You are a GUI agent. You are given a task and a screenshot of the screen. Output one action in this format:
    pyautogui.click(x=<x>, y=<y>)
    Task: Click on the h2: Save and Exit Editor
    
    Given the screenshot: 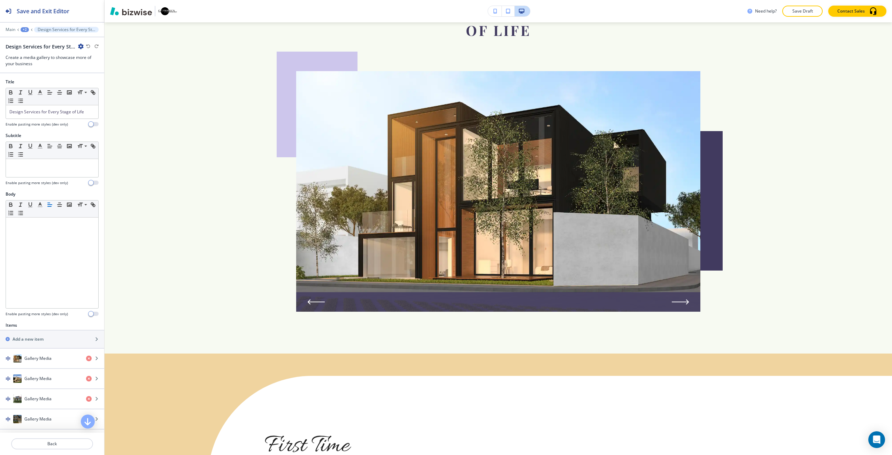 What is the action you would take?
    pyautogui.click(x=43, y=11)
    